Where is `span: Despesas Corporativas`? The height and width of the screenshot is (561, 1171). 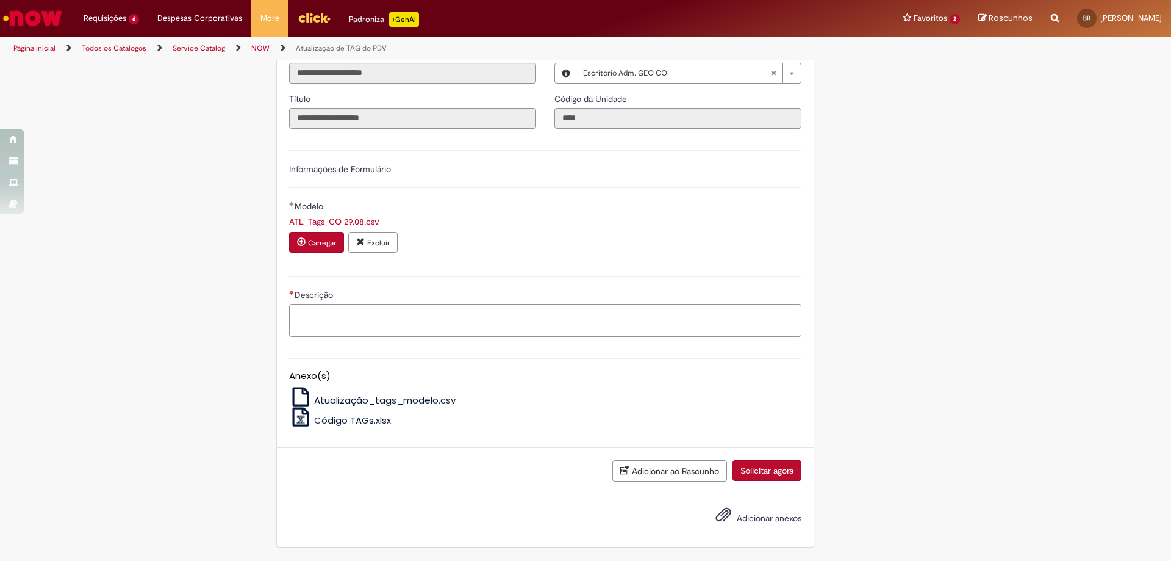 span: Despesas Corporativas is located at coordinates (199, 18).